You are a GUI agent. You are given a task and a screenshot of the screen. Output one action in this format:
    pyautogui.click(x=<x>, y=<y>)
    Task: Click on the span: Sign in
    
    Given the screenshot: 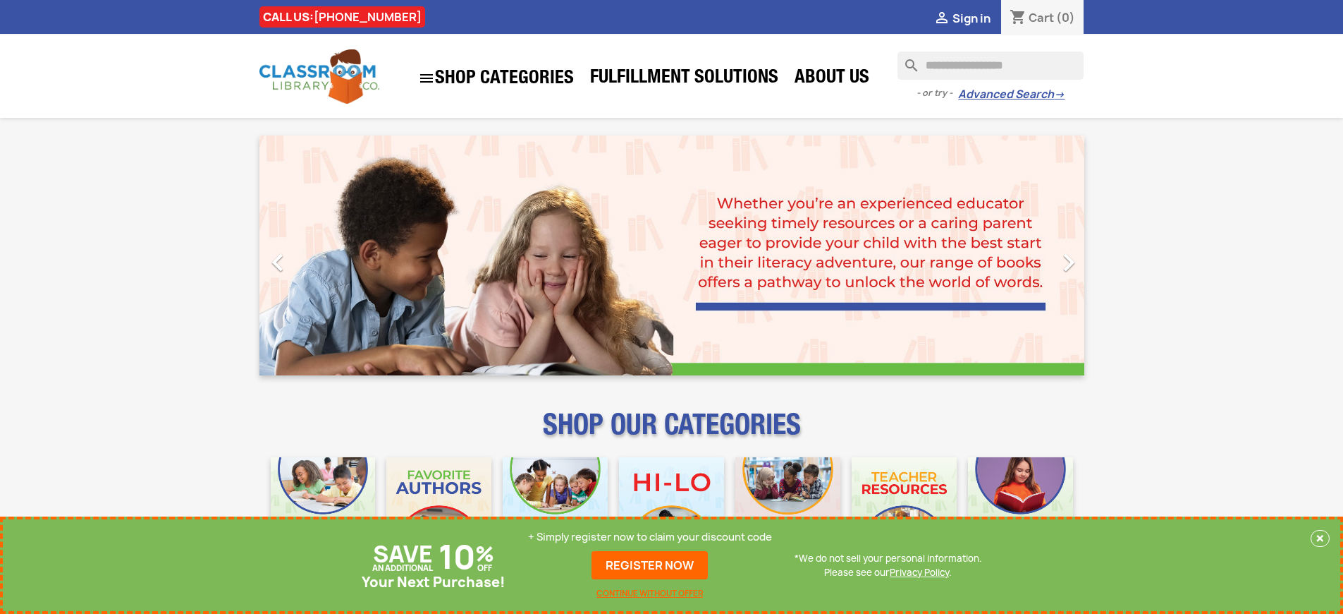 What is the action you would take?
    pyautogui.click(x=972, y=18)
    